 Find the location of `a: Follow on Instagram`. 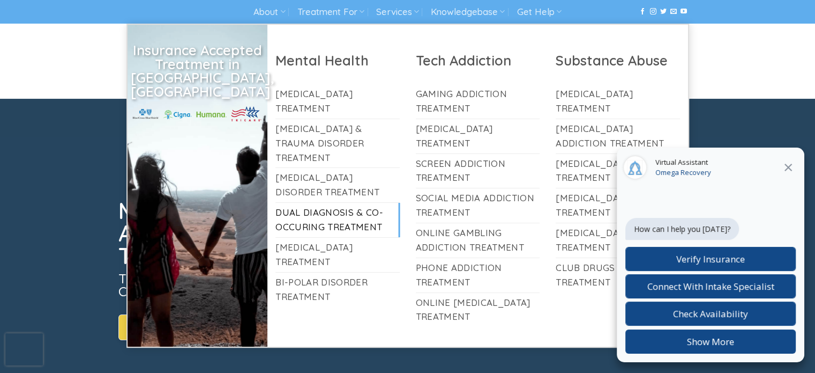

a: Follow on Instagram is located at coordinates (653, 12).